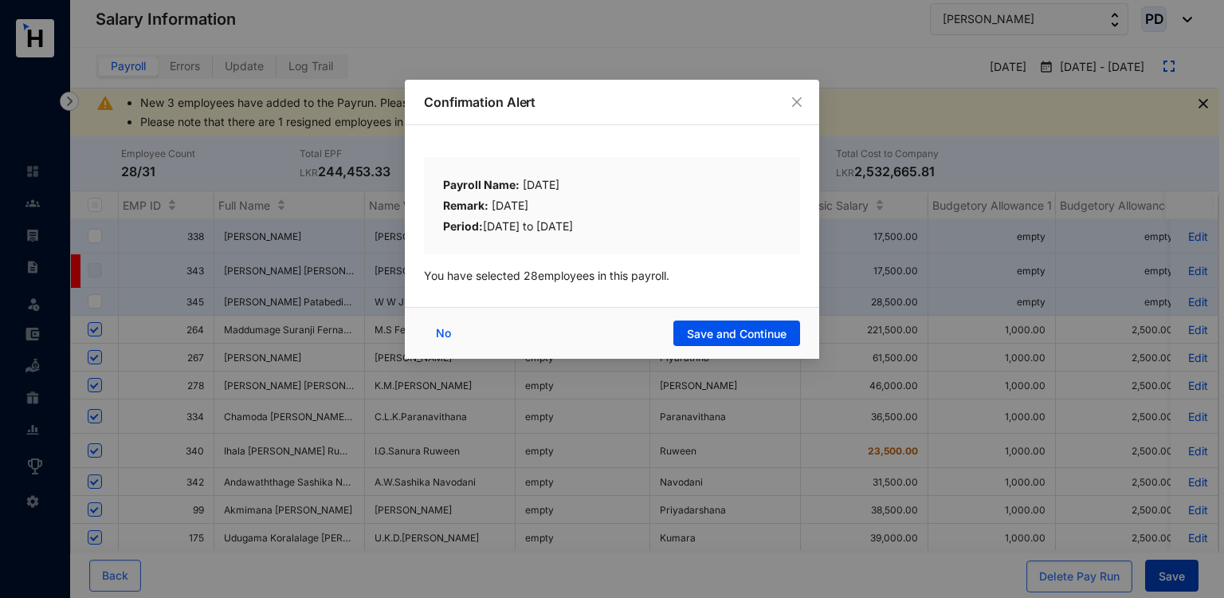 The image size is (1224, 598). I want to click on b: Remark:, so click(465, 205).